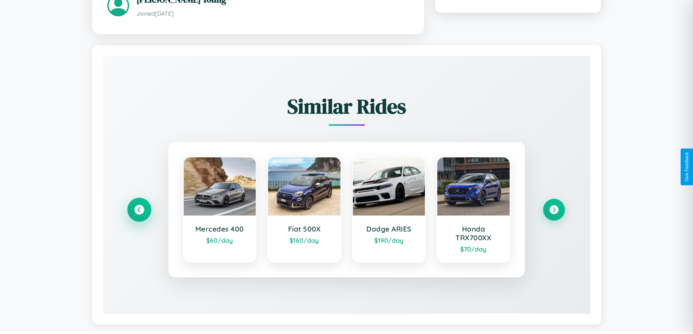 The width and height of the screenshot is (693, 334). I want to click on h3: Honda TRX700XX, so click(473, 234).